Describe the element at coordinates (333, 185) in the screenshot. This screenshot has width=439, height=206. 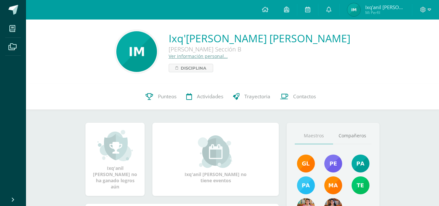
I see `img: 560278503d4ca08c21e9c7cd40ba0529.png` at that location.